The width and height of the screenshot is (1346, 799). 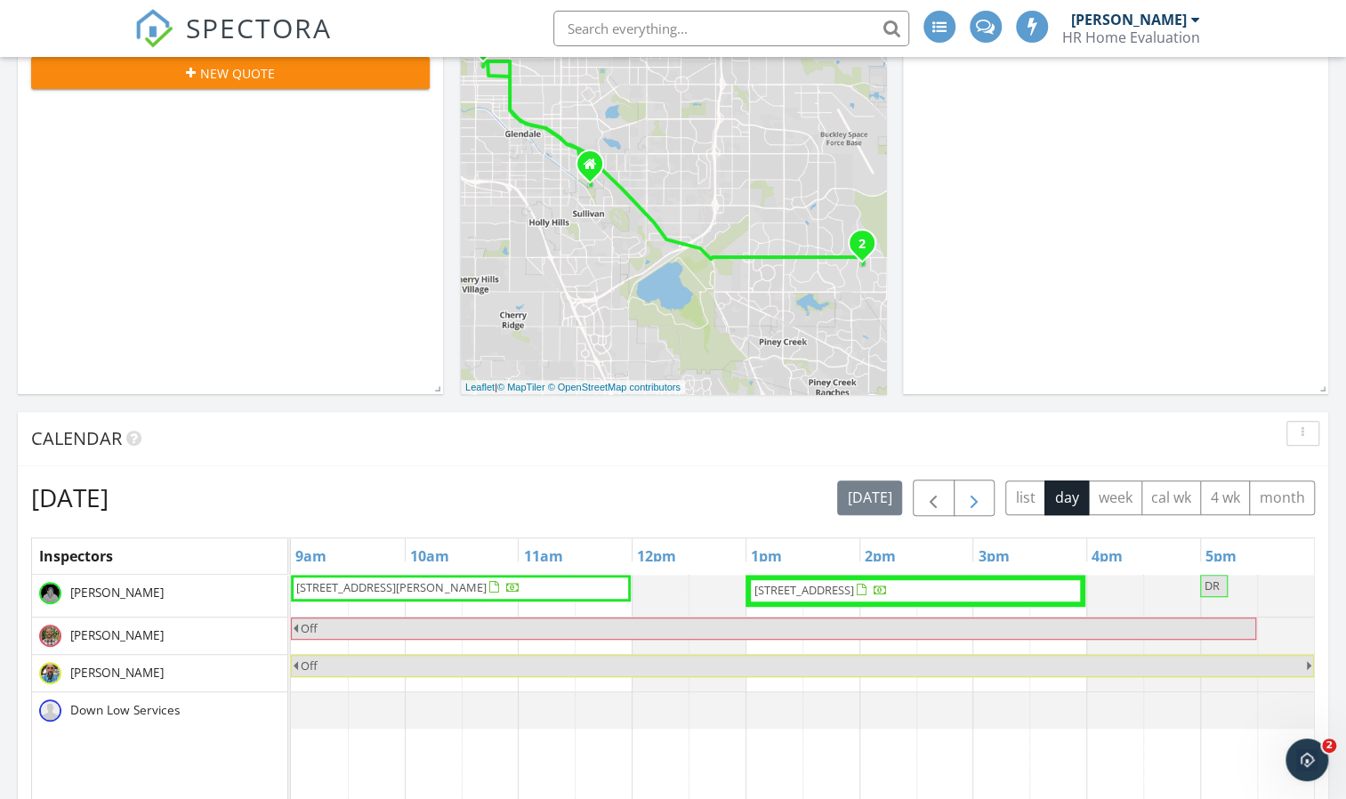 I want to click on span: 2, so click(x=1329, y=745).